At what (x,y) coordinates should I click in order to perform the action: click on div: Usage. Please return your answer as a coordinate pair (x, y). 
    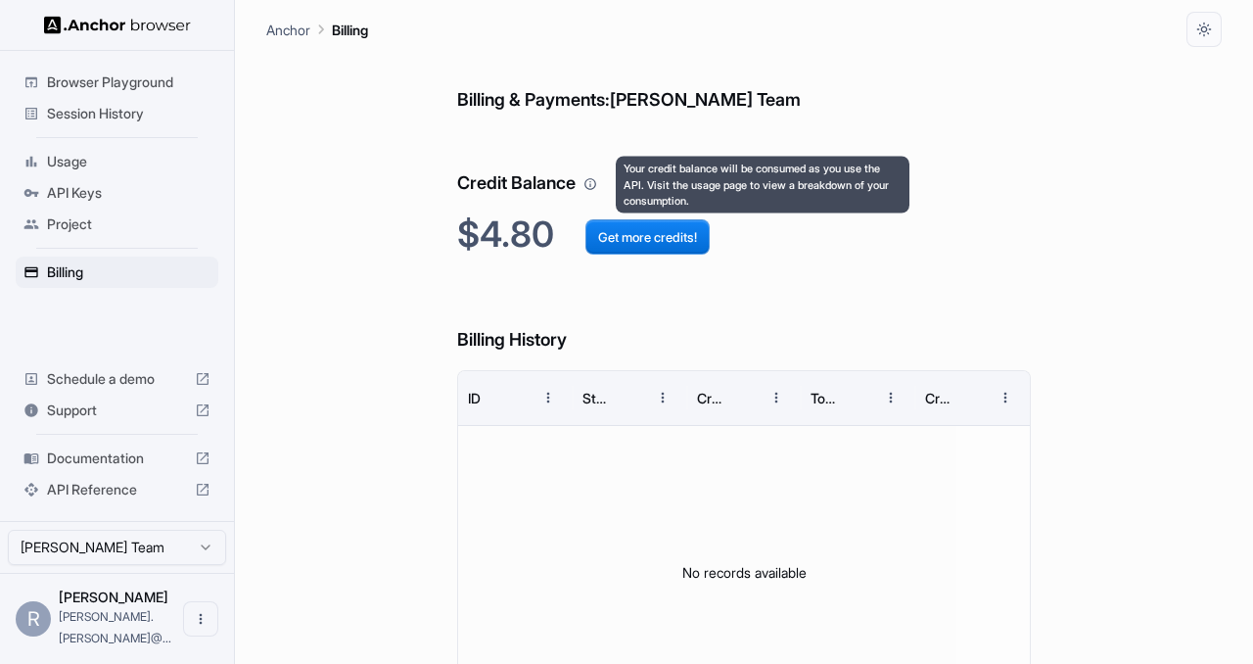
    Looking at the image, I should click on (117, 162).